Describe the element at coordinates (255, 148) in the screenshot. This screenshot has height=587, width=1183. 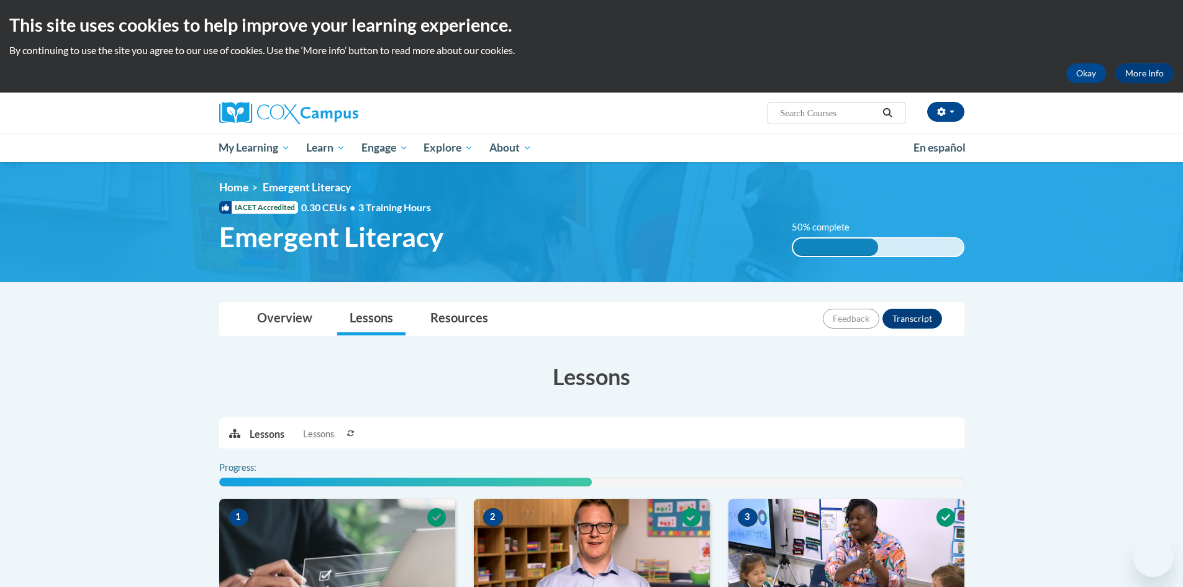
I see `a: My Learning` at that location.